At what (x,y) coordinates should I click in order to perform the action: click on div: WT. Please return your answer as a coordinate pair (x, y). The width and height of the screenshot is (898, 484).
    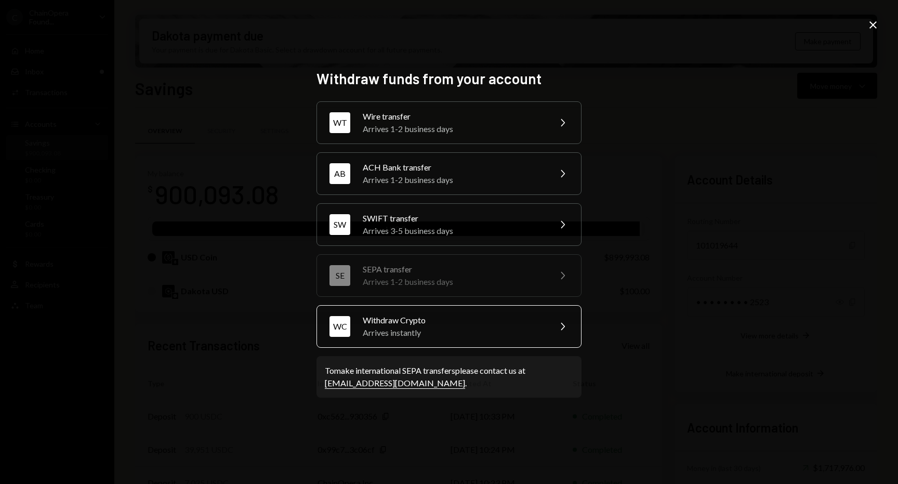
    Looking at the image, I should click on (340, 123).